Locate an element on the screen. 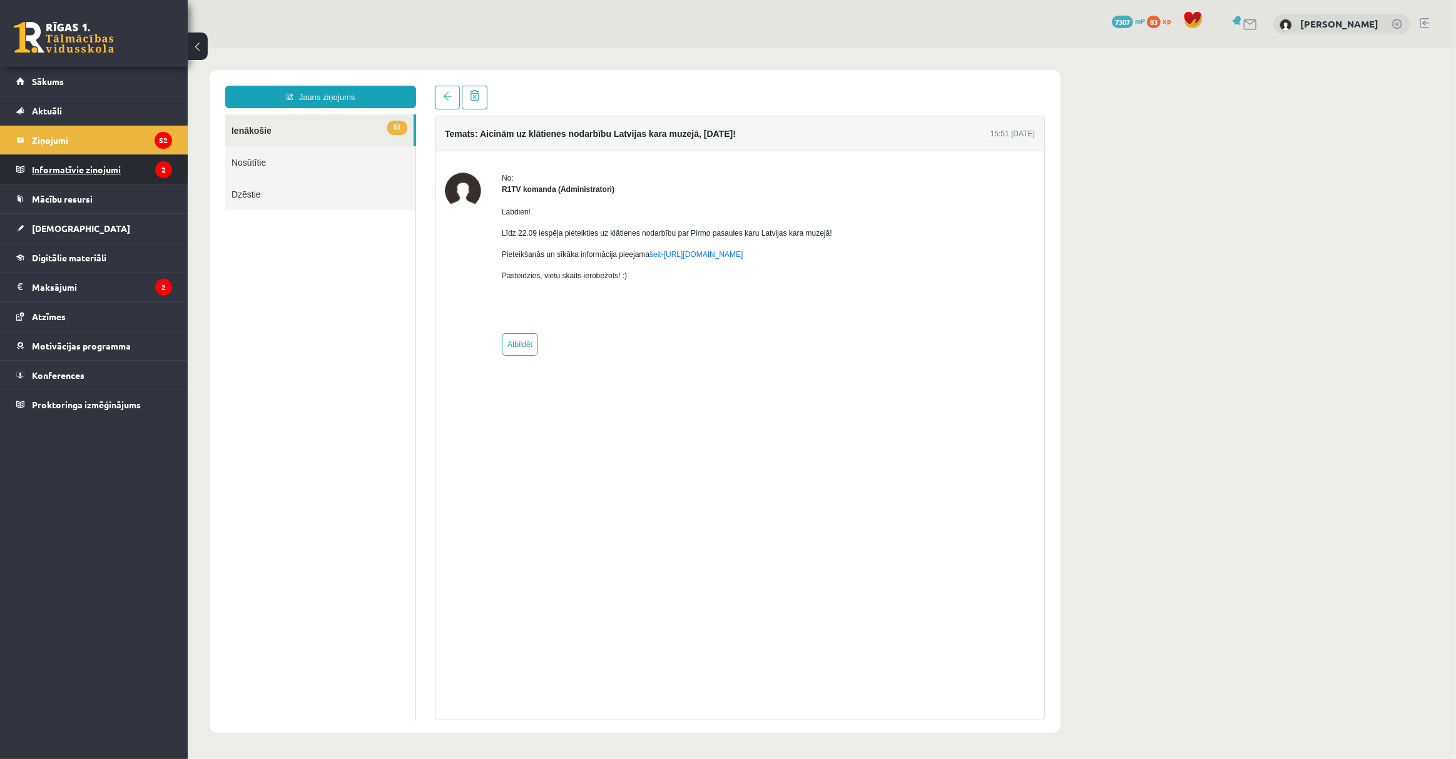 The image size is (1456, 759). img: R1TV komanda is located at coordinates (275, 143).